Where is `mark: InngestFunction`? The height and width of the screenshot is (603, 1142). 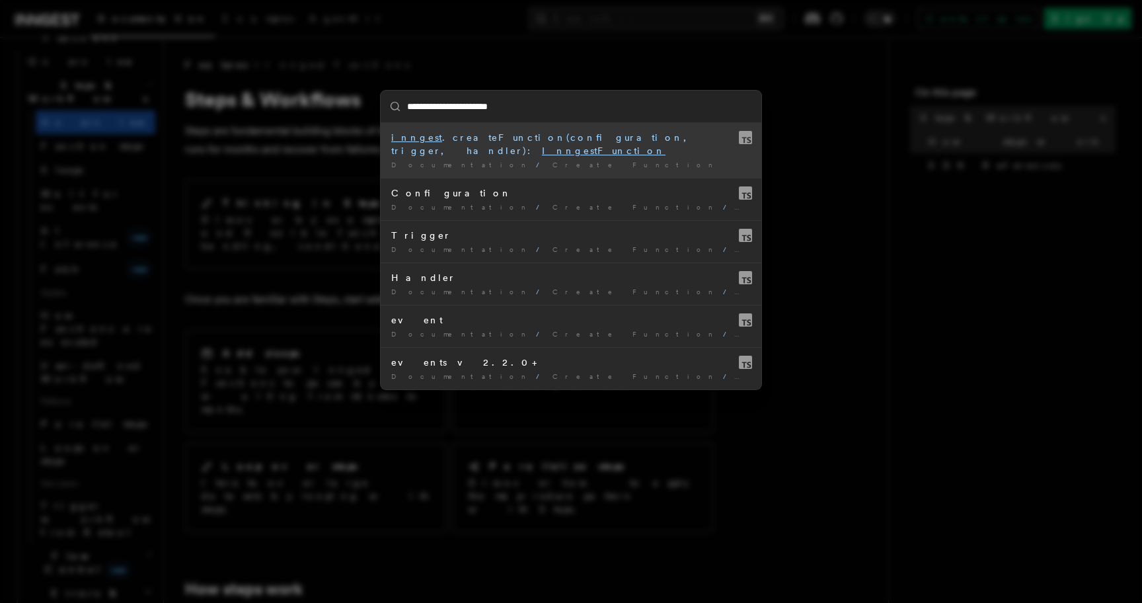 mark: InngestFunction is located at coordinates (604, 151).